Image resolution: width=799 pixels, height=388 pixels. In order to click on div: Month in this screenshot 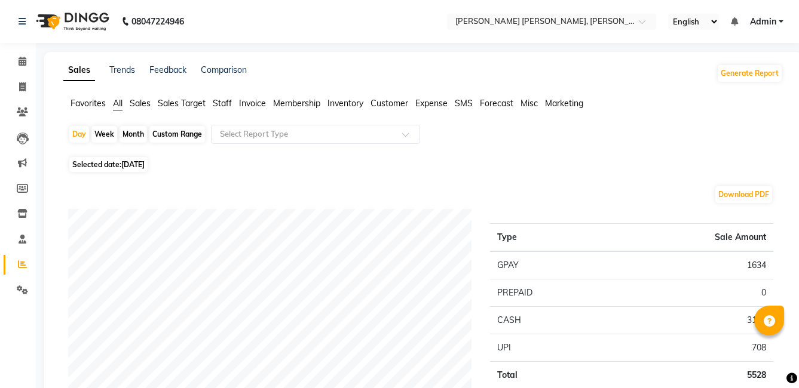, I will do `click(133, 134)`.